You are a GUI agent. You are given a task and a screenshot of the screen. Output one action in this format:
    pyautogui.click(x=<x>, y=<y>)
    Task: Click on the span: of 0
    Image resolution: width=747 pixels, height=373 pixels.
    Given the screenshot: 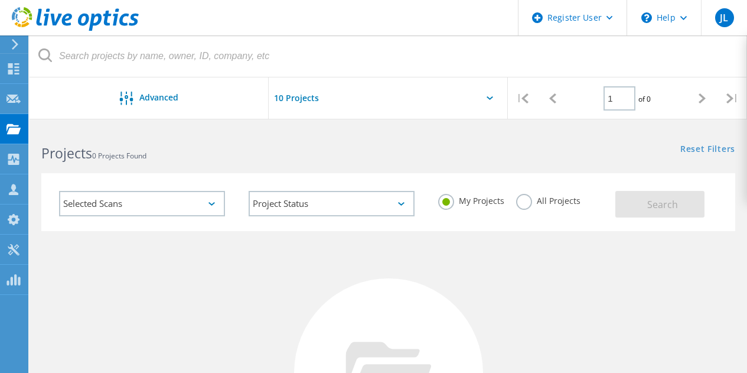 What is the action you would take?
    pyautogui.click(x=644, y=99)
    